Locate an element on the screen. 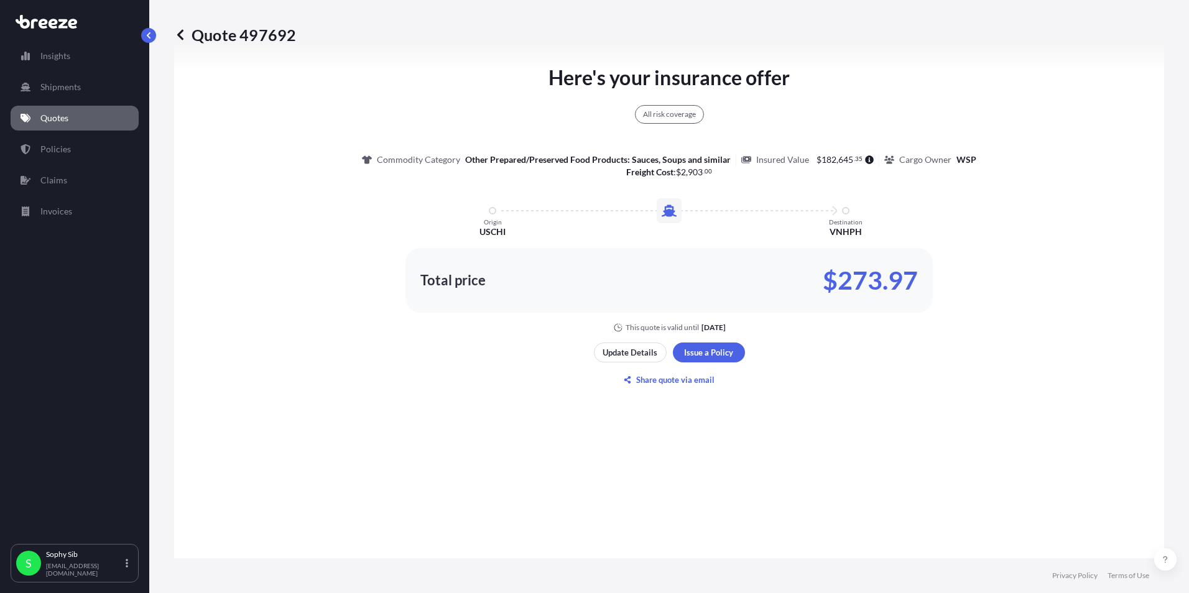 Image resolution: width=1189 pixels, height=593 pixels. p: Terms of Use is located at coordinates (1128, 576).